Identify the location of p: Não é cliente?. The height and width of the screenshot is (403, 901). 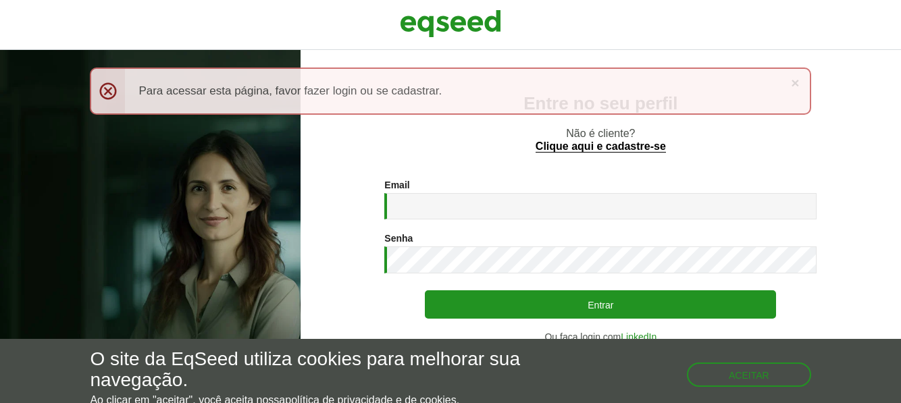
(601, 140).